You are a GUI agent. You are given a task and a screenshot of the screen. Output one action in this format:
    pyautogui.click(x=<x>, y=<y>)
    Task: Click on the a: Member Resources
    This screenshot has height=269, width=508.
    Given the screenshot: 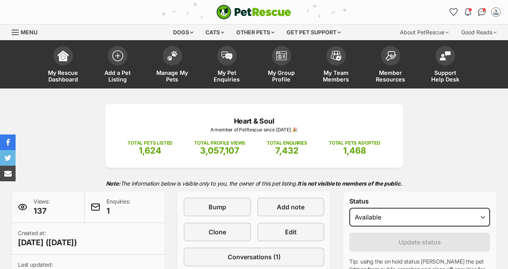 What is the action you would take?
    pyautogui.click(x=390, y=65)
    